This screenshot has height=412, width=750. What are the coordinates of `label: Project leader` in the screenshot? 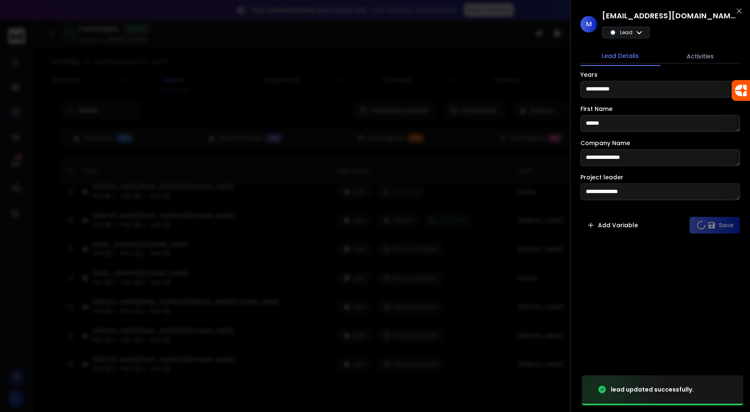 It's located at (602, 177).